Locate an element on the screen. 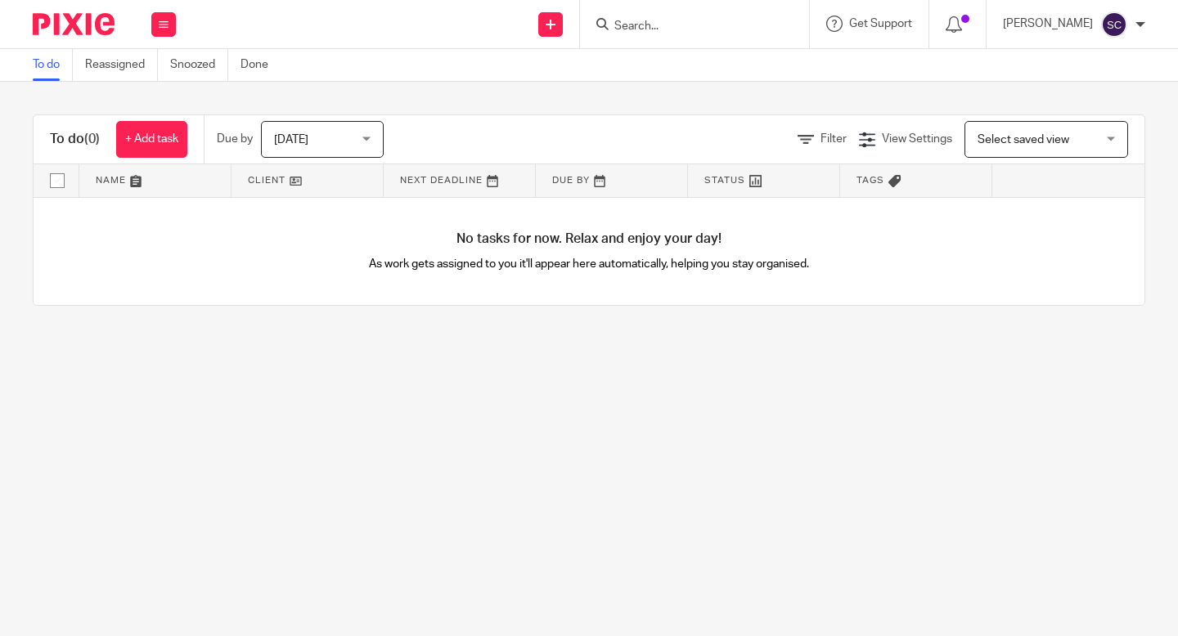  a: Reassigned is located at coordinates (121, 65).